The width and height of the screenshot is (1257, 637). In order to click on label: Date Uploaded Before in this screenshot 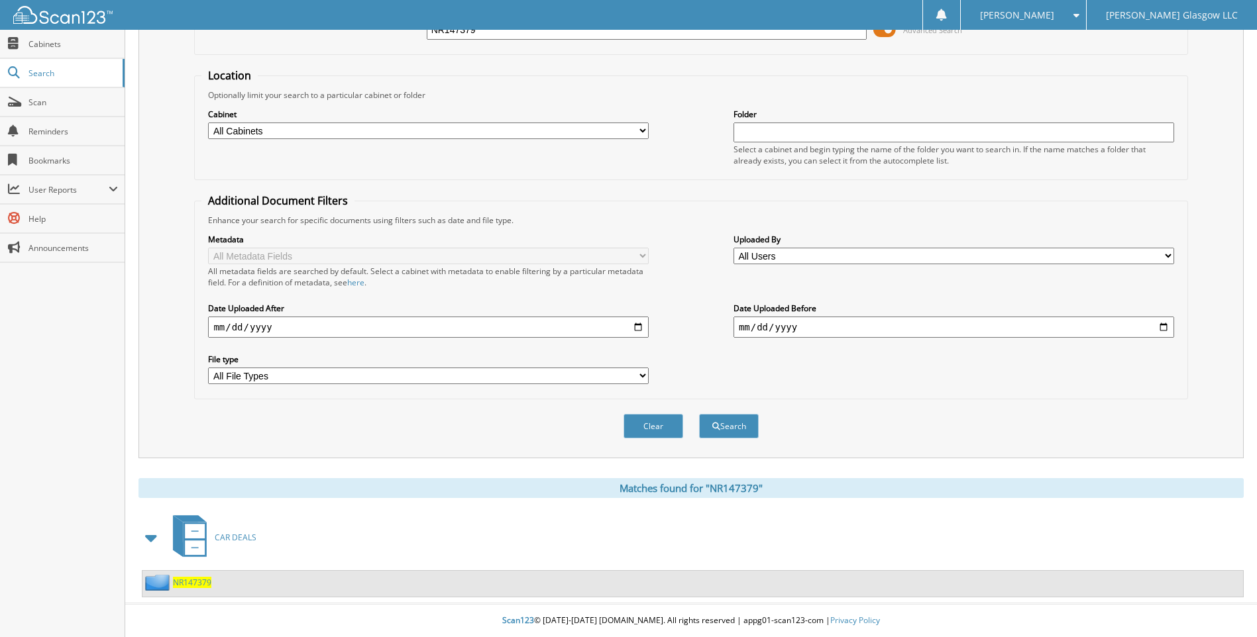, I will do `click(953, 308)`.